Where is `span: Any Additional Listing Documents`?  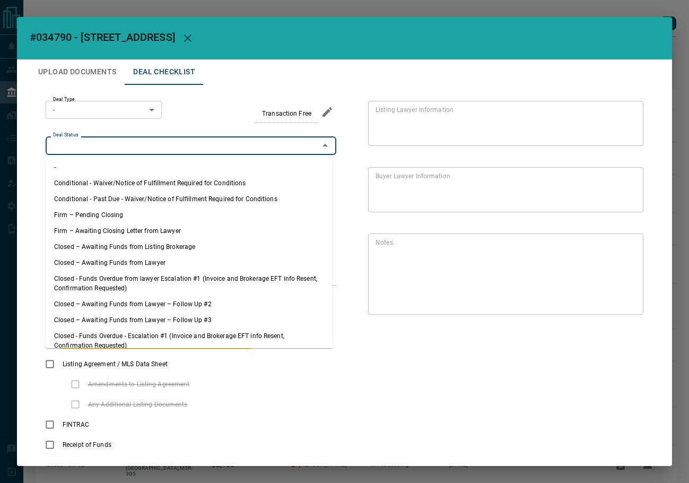 span: Any Additional Listing Documents is located at coordinates (138, 404).